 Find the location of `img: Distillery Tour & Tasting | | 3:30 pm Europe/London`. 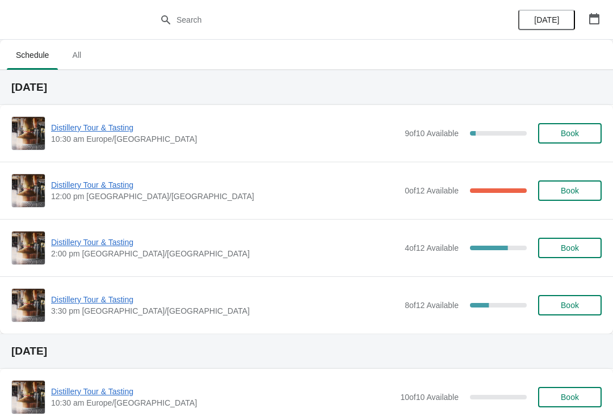

img: Distillery Tour & Tasting | | 3:30 pm Europe/London is located at coordinates (28, 306).